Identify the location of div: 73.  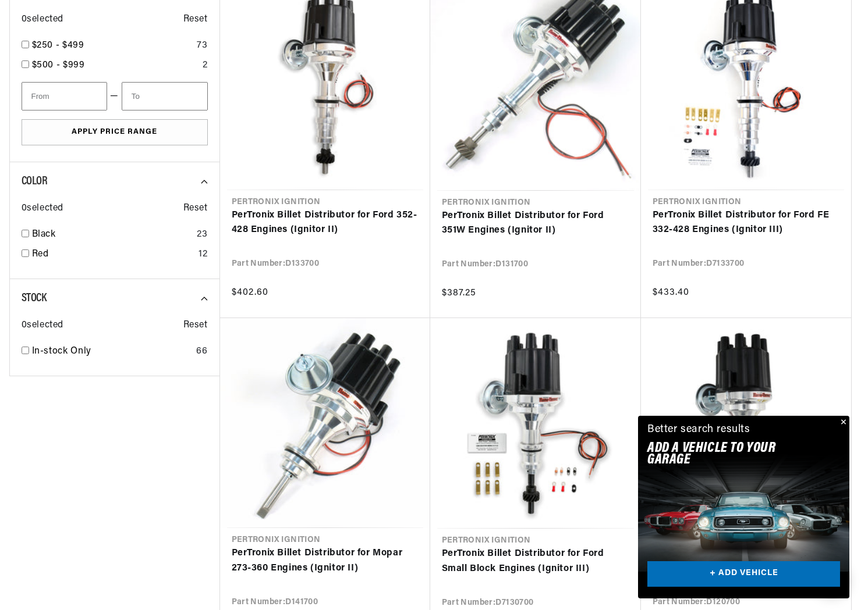
(202, 46).